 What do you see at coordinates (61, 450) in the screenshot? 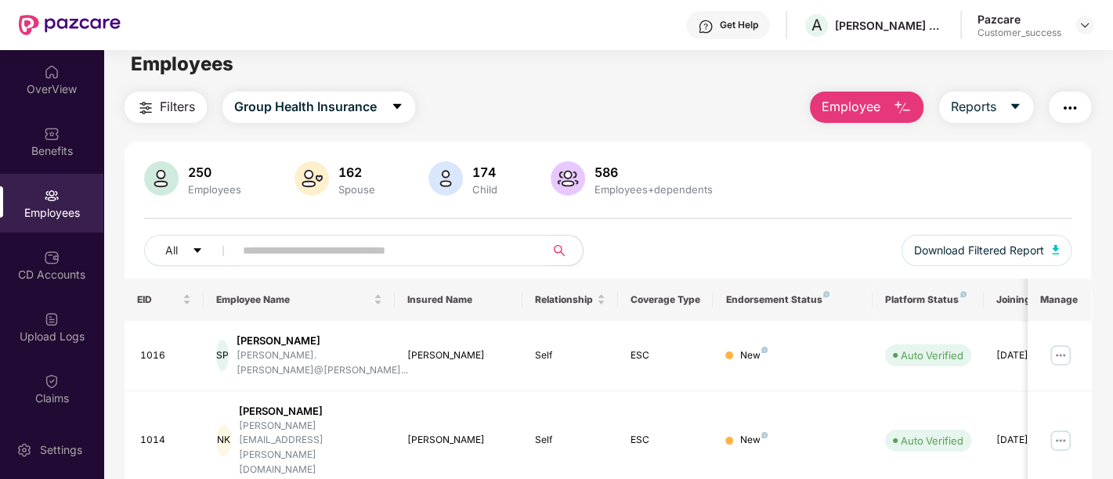
I see `div: Settings` at bounding box center [61, 450].